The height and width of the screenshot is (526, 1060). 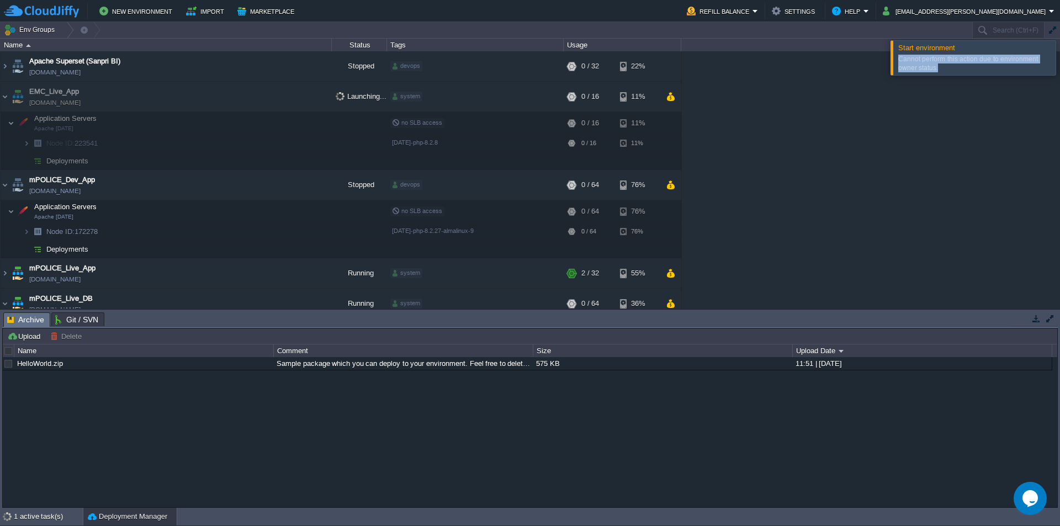 What do you see at coordinates (62, 268) in the screenshot?
I see `a: mPOLICE_Live_App` at bounding box center [62, 268].